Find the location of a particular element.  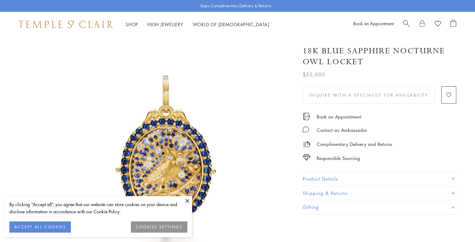

a: High JewelleryHigh Jewellery is located at coordinates (165, 24).